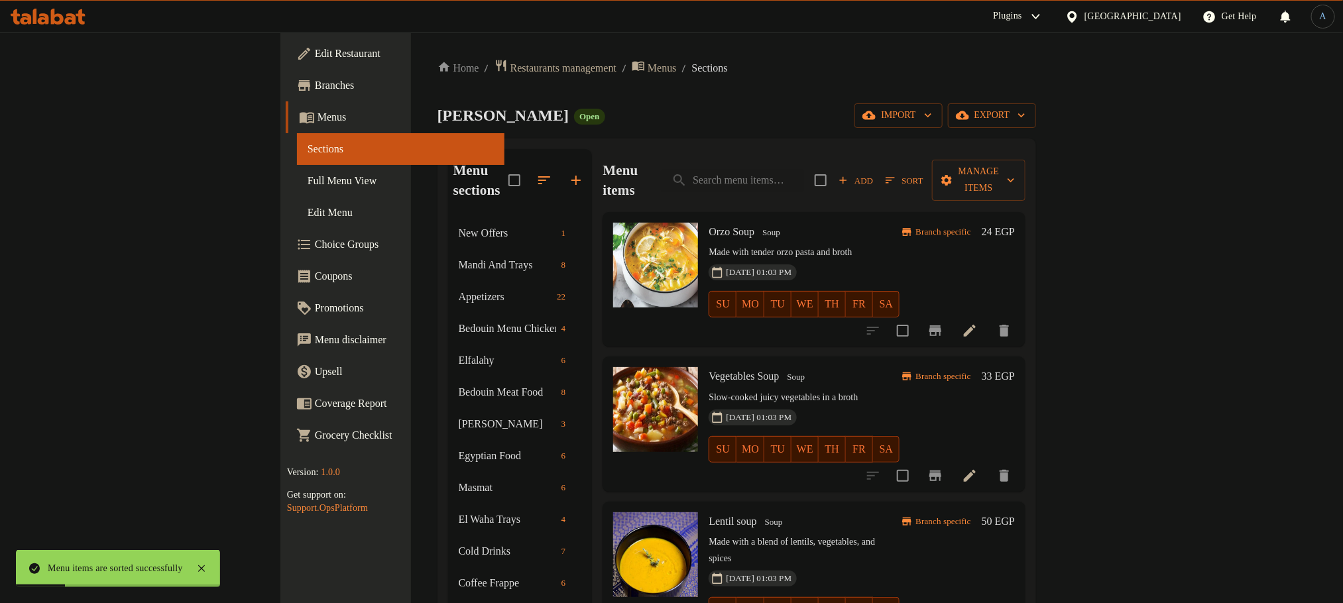 This screenshot has width=1343, height=603. Describe the element at coordinates (520, 329) in the screenshot. I see `div: Bedouin Menu Chicken4` at that location.